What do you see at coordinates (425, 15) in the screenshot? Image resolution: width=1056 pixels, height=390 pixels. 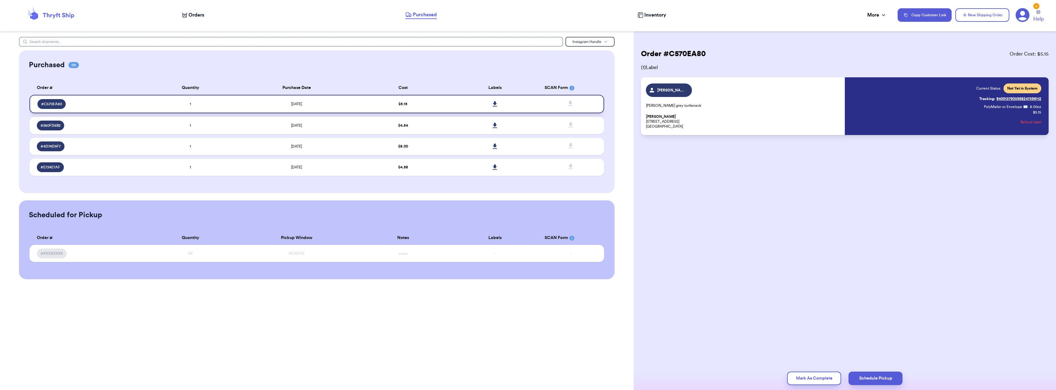 I see `span: Purchased` at bounding box center [425, 15].